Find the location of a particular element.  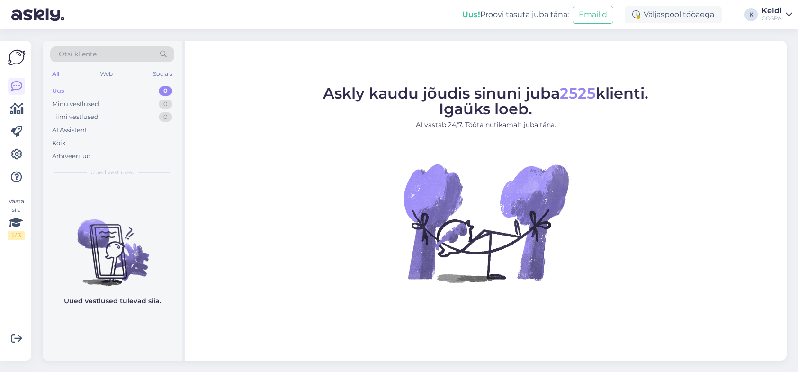

div: Vaata siia is located at coordinates (16, 218).